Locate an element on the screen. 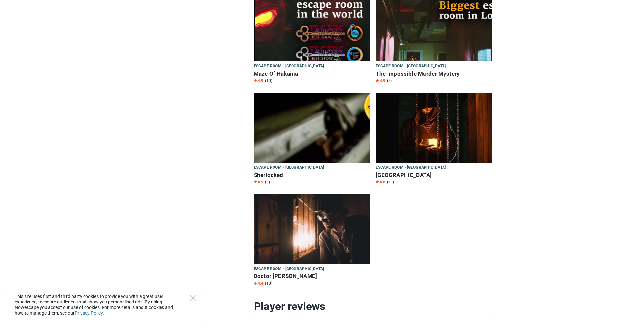 Image resolution: width=624 pixels, height=328 pixels. img: Saint Angelo’s Castle is located at coordinates (434, 128).